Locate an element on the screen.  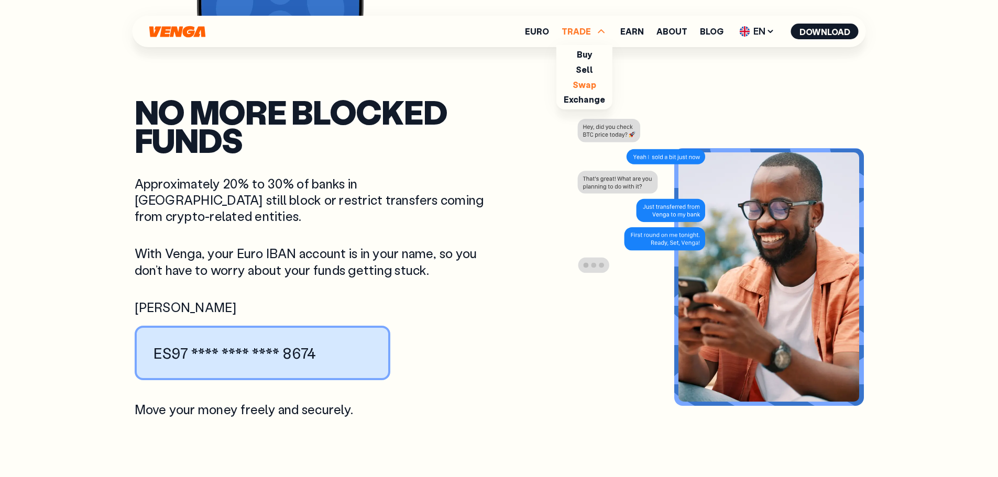
a: Earn is located at coordinates (632, 31).